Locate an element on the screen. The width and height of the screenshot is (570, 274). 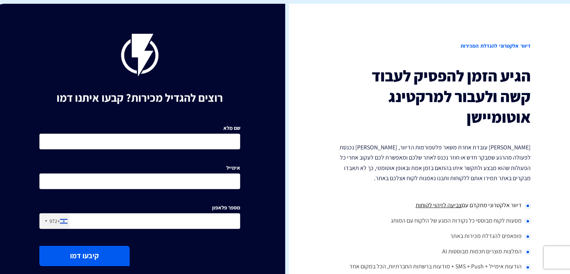
div: Israel (‫ישראל‬‎): +972 is located at coordinates (55, 221).